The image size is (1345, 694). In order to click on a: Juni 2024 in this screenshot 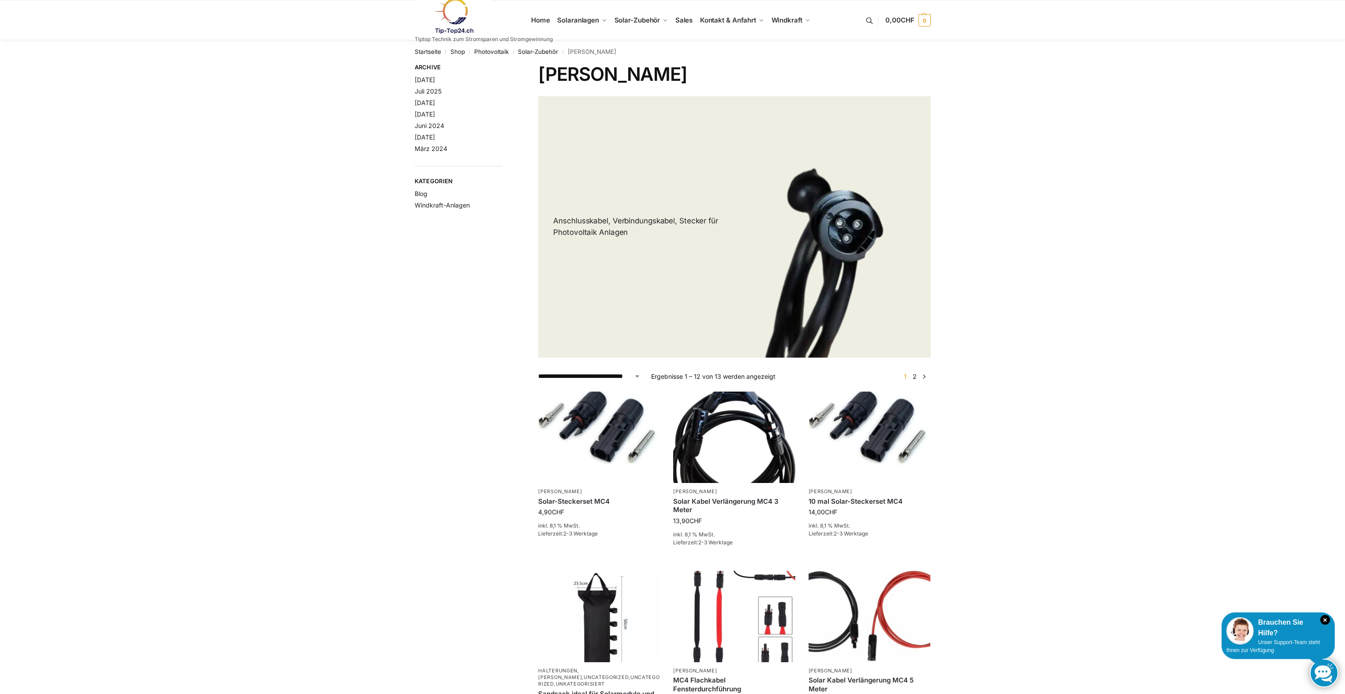, I will do `click(429, 125)`.